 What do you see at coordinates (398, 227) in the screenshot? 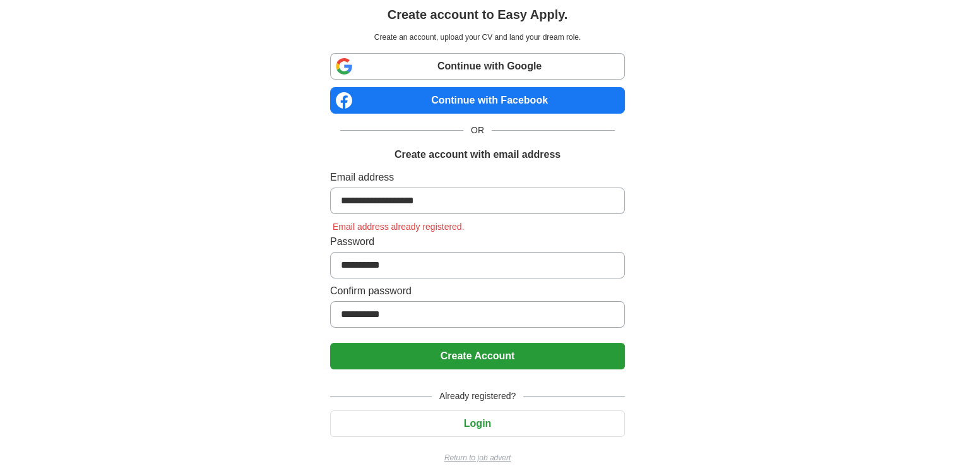
I see `span: Email address already registered.` at bounding box center [398, 227].